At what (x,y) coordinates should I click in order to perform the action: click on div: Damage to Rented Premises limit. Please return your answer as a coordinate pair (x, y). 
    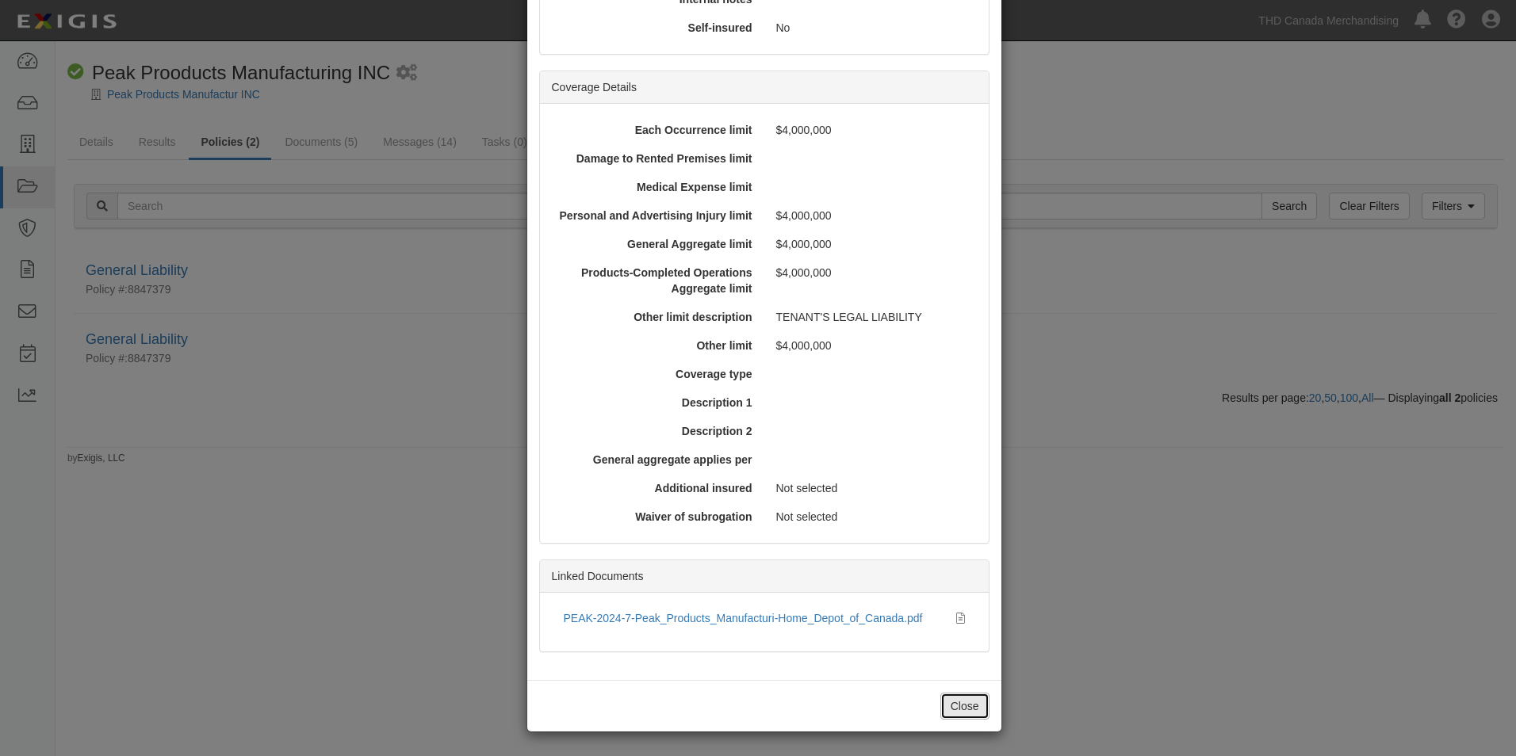
    Looking at the image, I should click on (655, 159).